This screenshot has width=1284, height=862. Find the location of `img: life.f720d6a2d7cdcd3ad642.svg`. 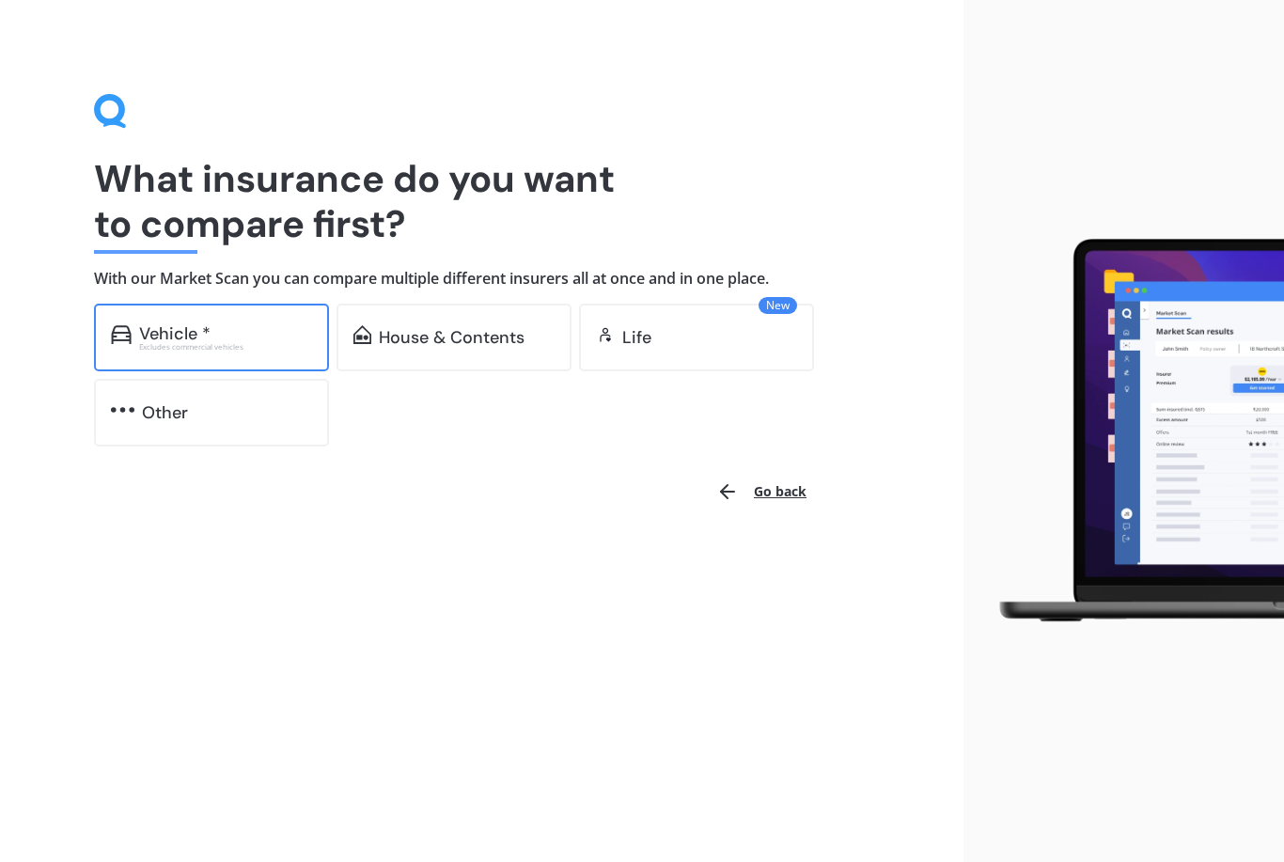

img: life.f720d6a2d7cdcd3ad642.svg is located at coordinates (605, 335).